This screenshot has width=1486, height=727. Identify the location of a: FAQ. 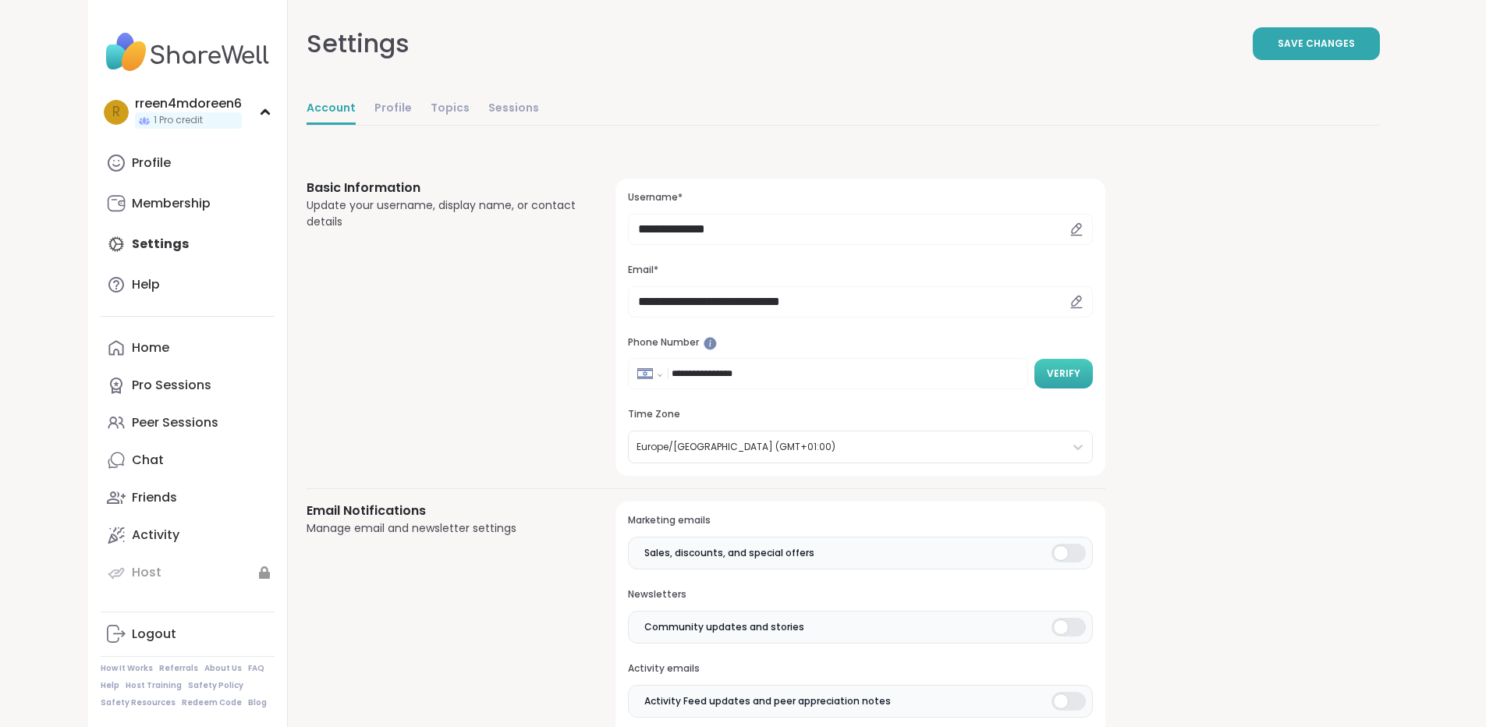
(256, 668).